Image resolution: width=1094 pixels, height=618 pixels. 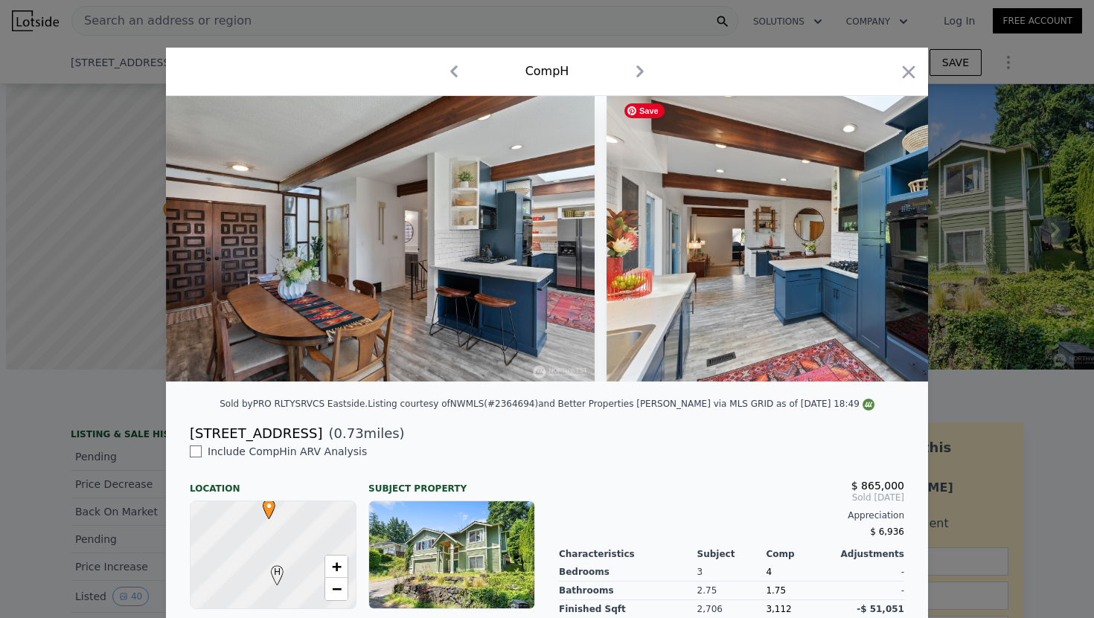 I want to click on div: Adjustments, so click(x=869, y=554).